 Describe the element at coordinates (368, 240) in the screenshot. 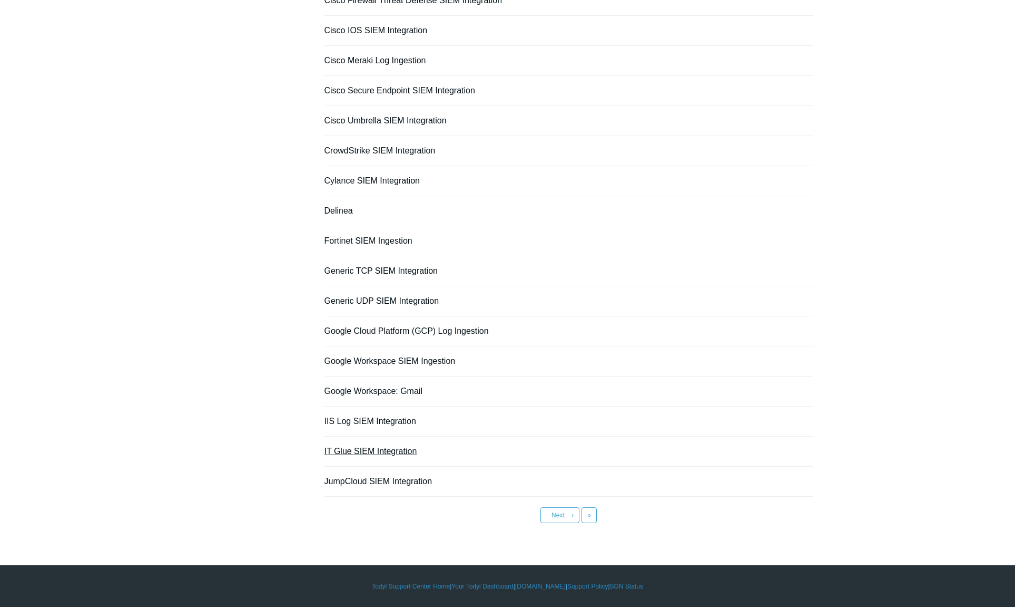

I see `a: Fortinet SIEM Ingestion` at that location.